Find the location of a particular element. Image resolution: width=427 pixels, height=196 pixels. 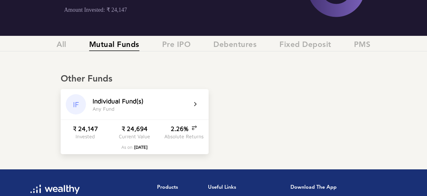

span: Pre IPO is located at coordinates (177, 46).